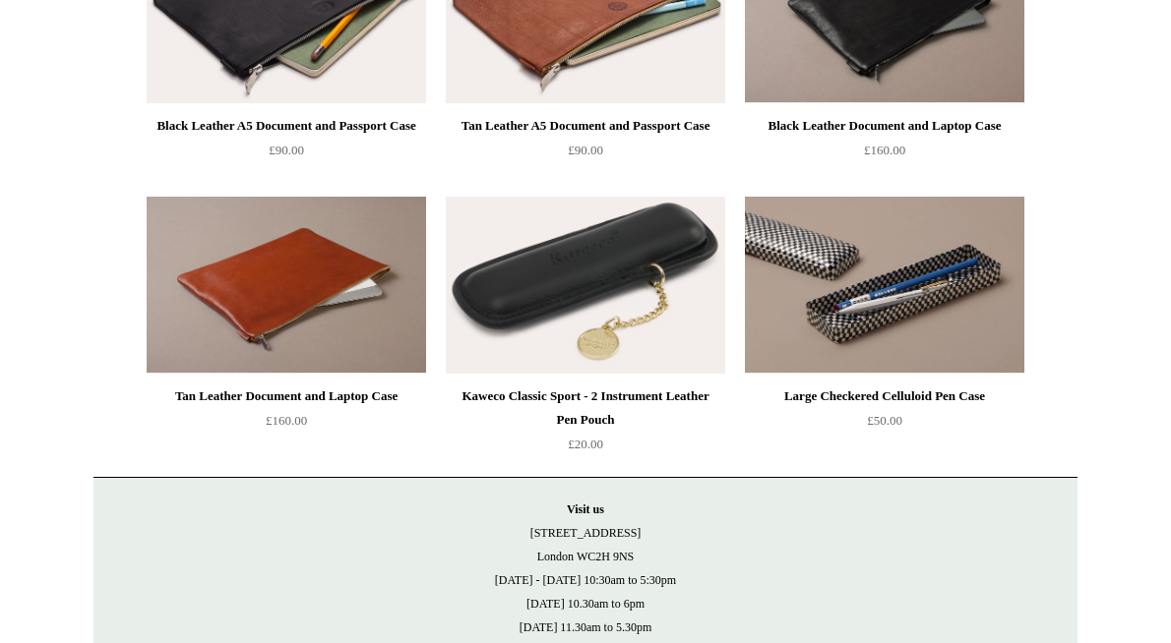 The width and height of the screenshot is (1171, 643). What do you see at coordinates (884, 425) in the screenshot?
I see `a: Large Checkered Celluloid Pen Case £50.00` at bounding box center [884, 425].